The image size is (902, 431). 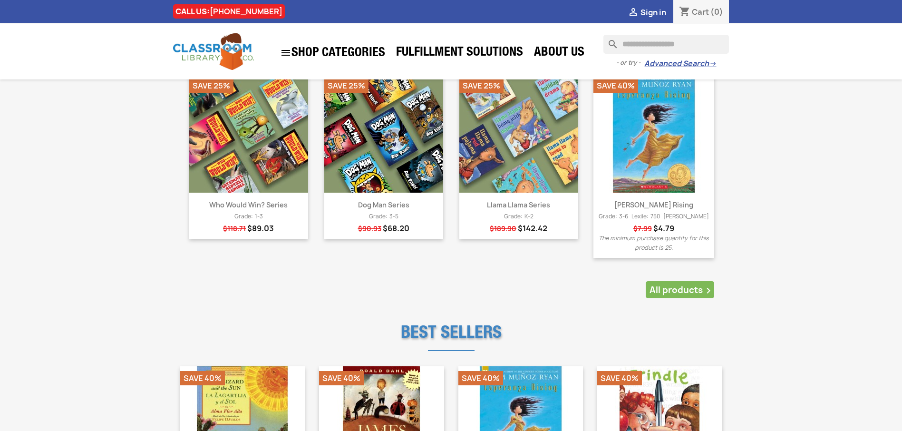 I want to click on img: Dog Man Series, so click(x=384, y=133).